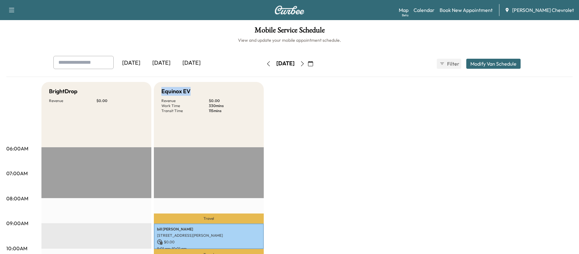 This screenshot has height=254, width=579. I want to click on p: Work Time, so click(185, 106).